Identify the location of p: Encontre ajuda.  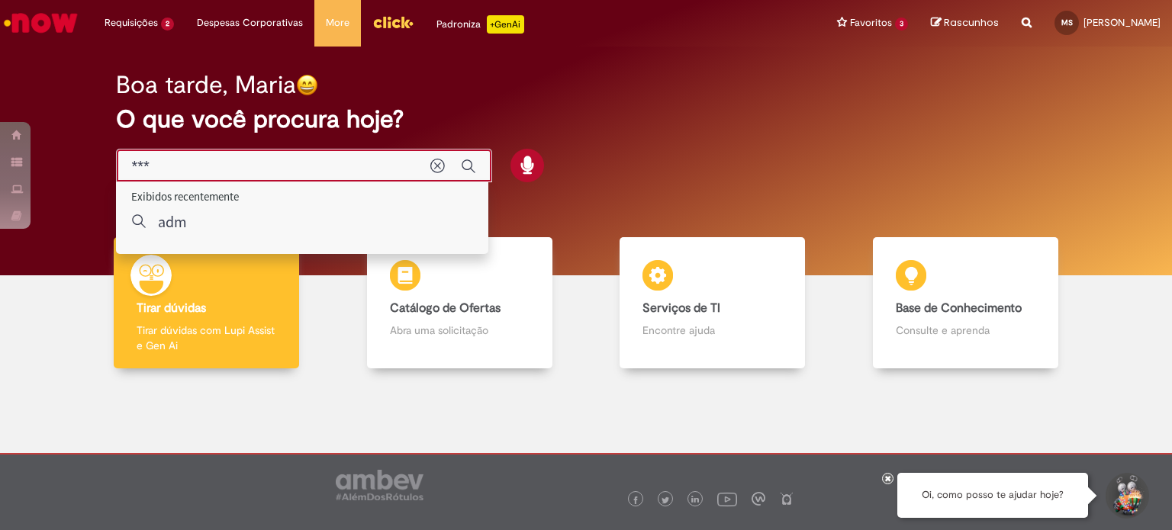
(712, 330).